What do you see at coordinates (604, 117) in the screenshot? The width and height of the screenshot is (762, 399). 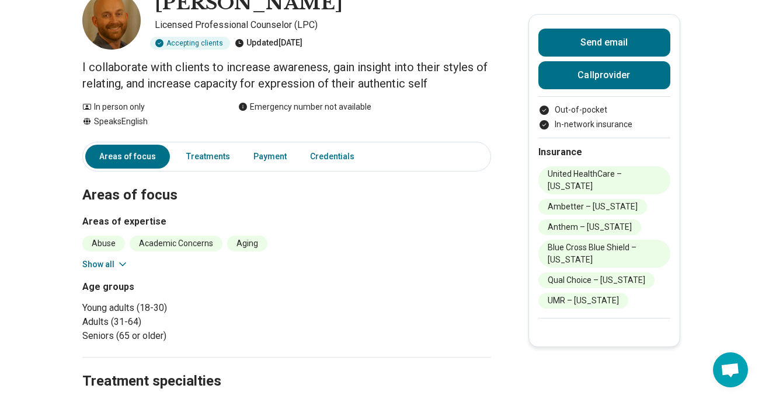 I see `ul: Payment options` at bounding box center [604, 117].